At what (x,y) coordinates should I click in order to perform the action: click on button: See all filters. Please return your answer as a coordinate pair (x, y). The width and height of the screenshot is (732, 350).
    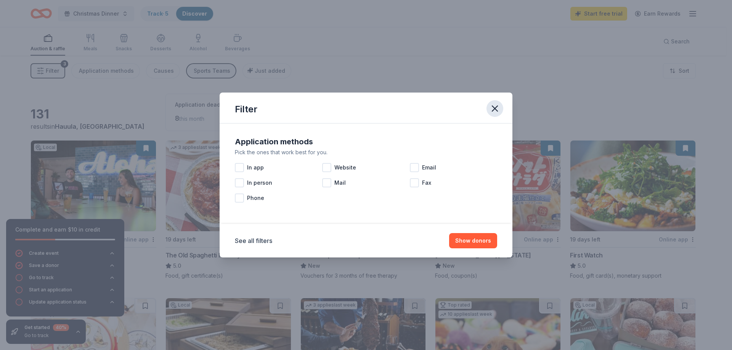
    Looking at the image, I should click on (253, 241).